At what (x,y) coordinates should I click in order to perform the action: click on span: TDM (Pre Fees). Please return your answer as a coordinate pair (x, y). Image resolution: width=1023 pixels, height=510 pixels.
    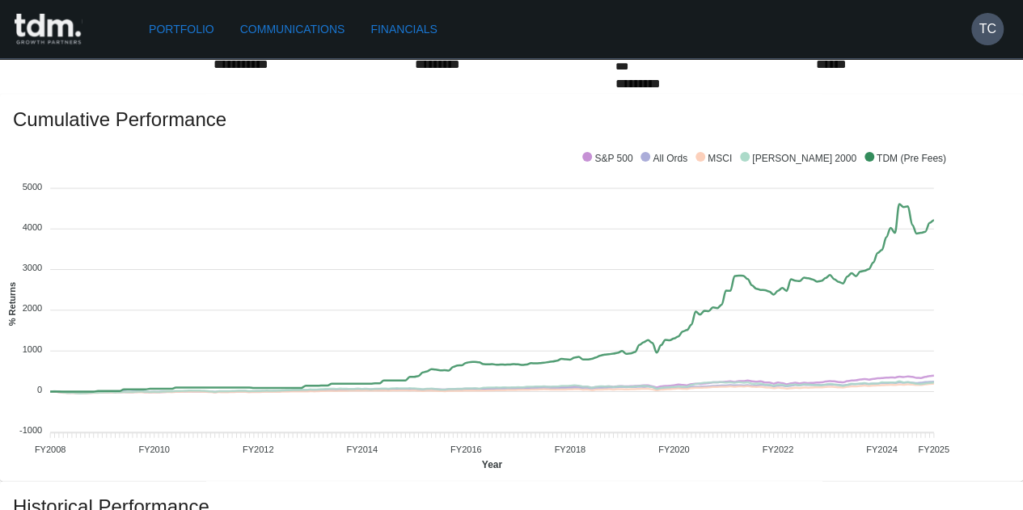
    Looking at the image, I should click on (905, 158).